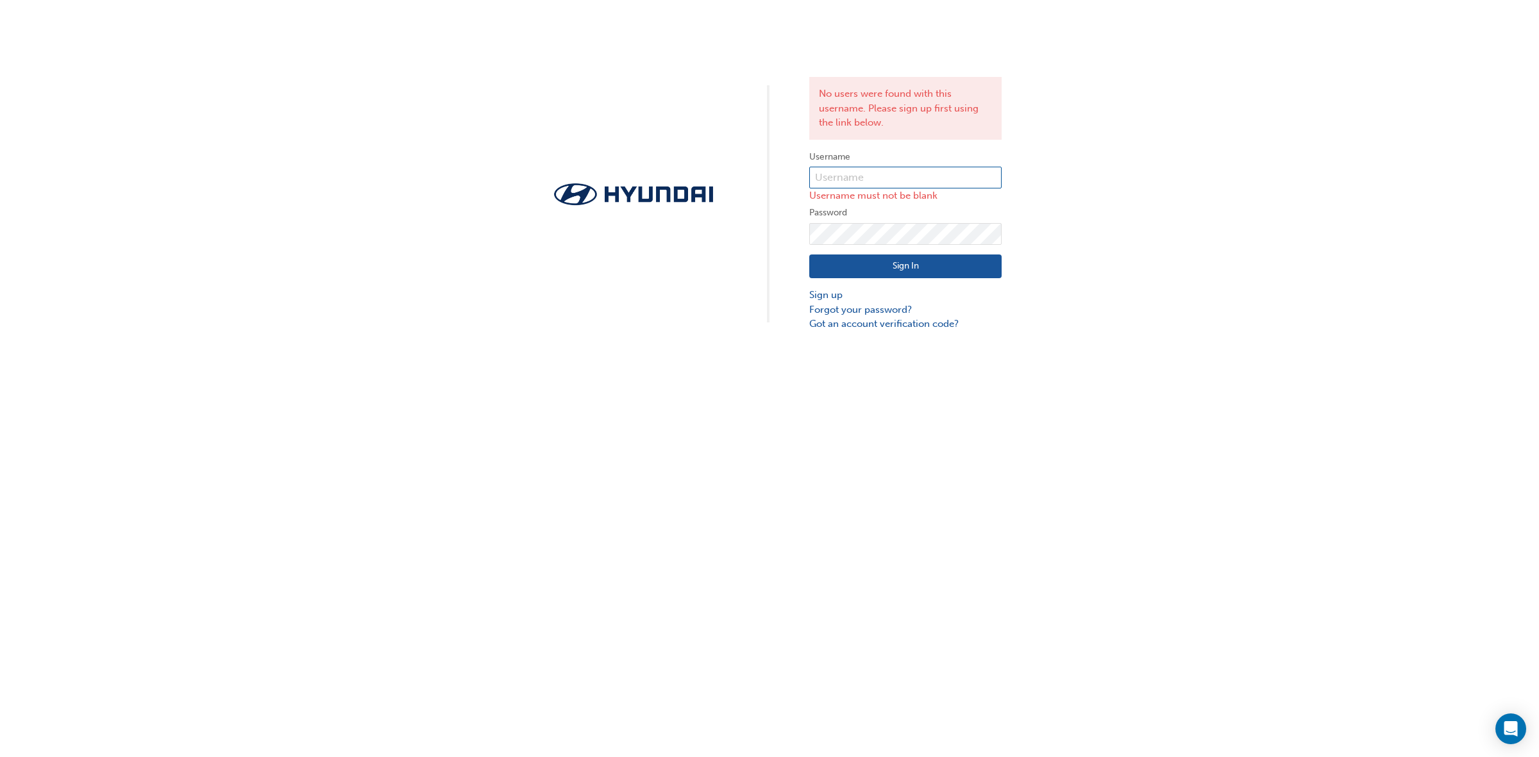 This screenshot has width=1539, height=757. Describe the element at coordinates (1511, 729) in the screenshot. I see `div: Open Intercom Messenger` at that location.